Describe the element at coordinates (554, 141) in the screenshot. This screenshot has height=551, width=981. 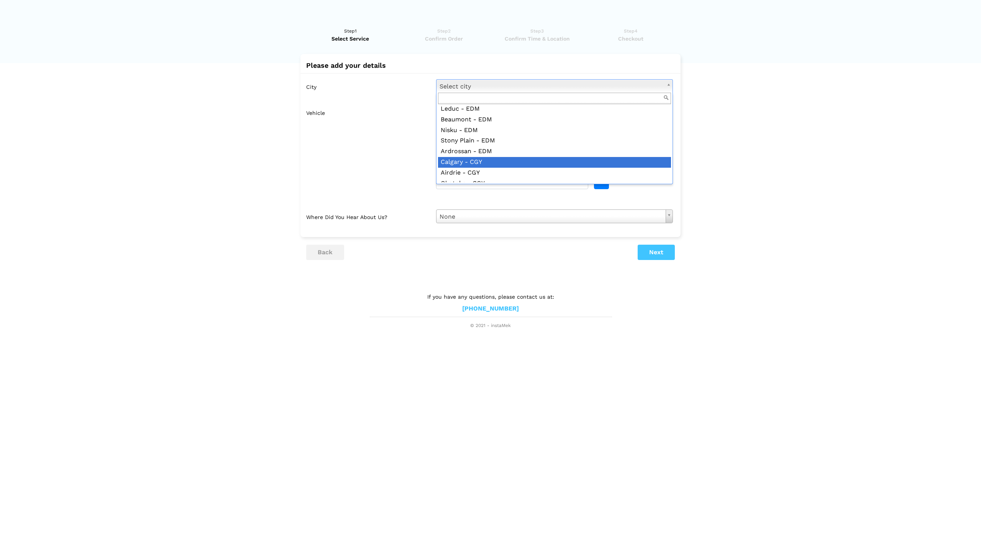
I see `div: Stony Plain - EDM` at that location.